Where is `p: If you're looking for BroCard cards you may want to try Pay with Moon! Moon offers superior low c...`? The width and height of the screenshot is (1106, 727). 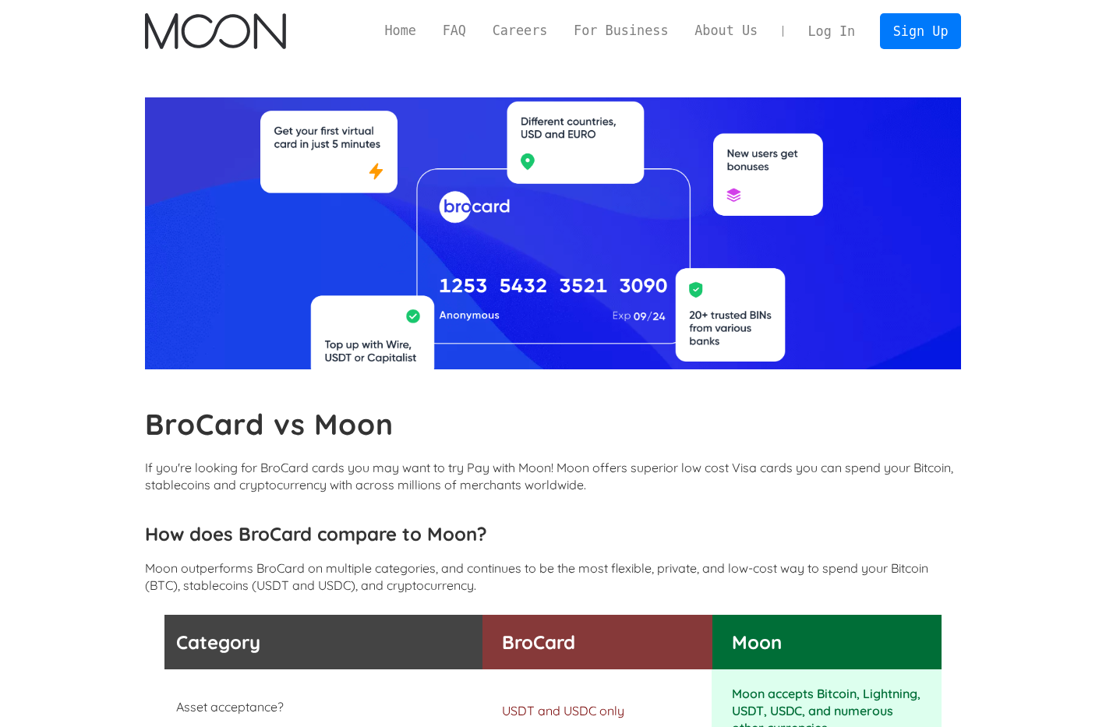
p: If you're looking for BroCard cards you may want to try Pay with Moon! Moon offers superior low c... is located at coordinates (554, 476).